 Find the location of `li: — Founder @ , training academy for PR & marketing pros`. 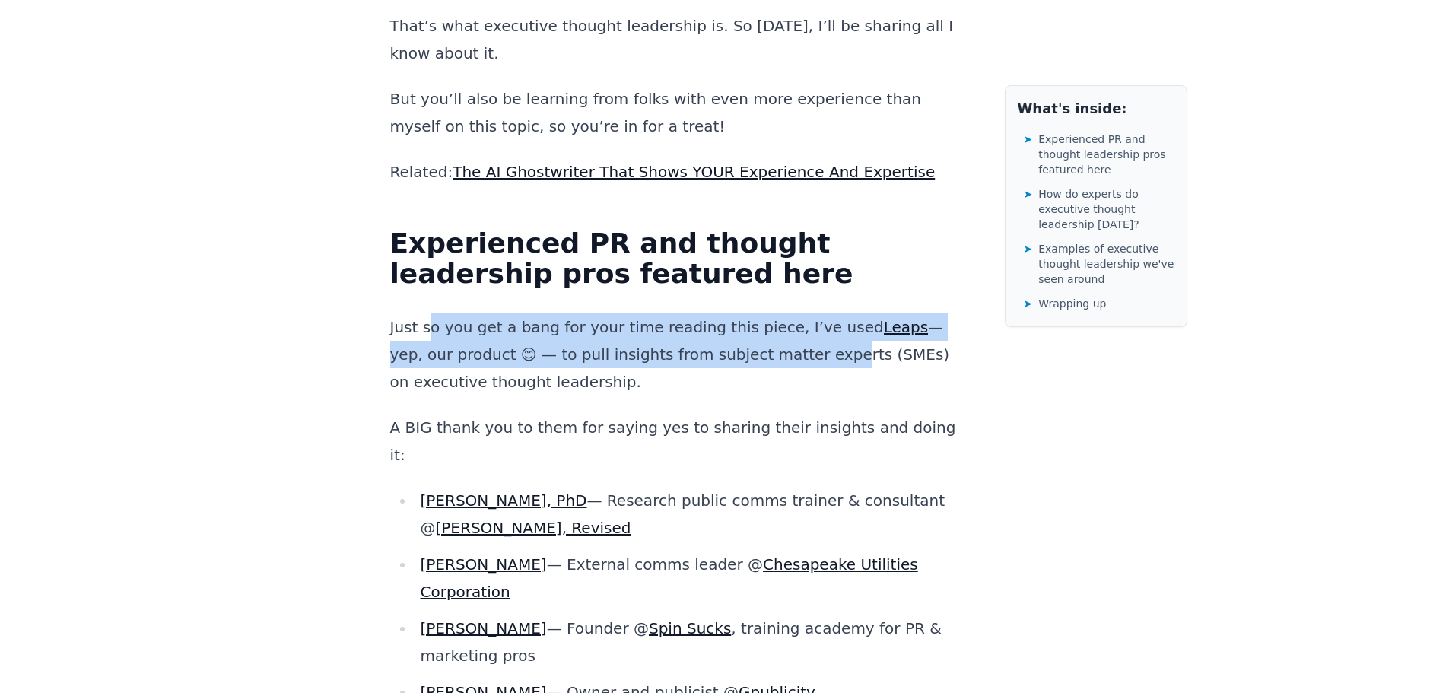

li: — Founder @ , training academy for PR & marketing pros is located at coordinates (691, 642).